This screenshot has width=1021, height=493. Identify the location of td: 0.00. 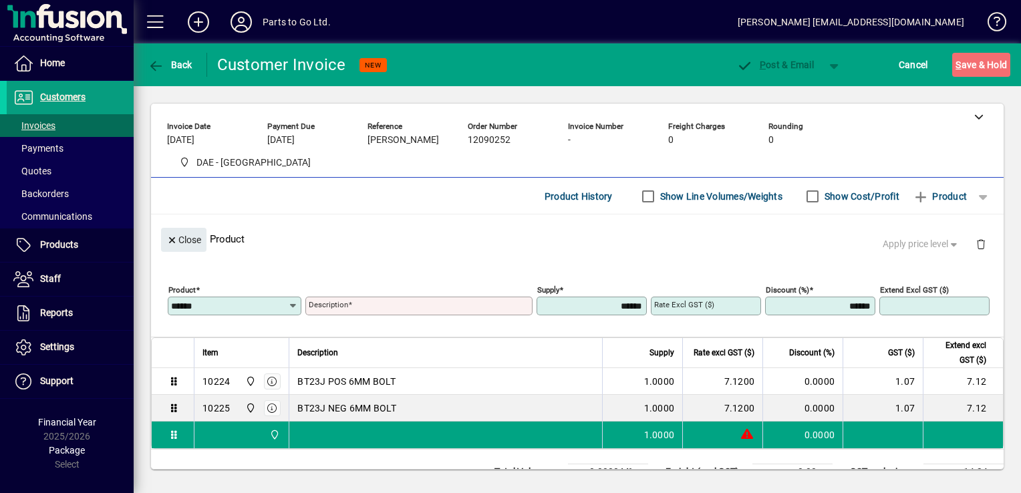
(793, 473).